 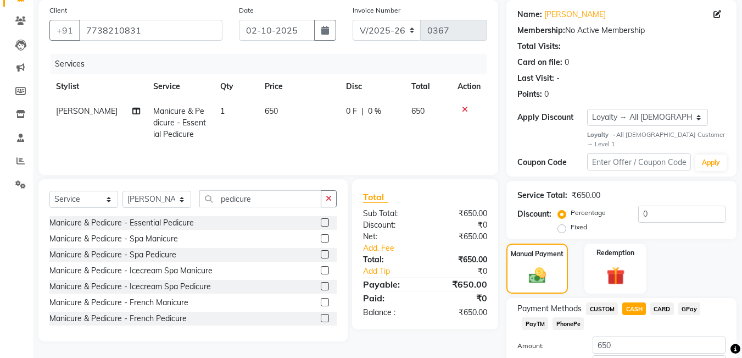 What do you see at coordinates (662, 308) in the screenshot?
I see `span: CARD` at bounding box center [662, 308].